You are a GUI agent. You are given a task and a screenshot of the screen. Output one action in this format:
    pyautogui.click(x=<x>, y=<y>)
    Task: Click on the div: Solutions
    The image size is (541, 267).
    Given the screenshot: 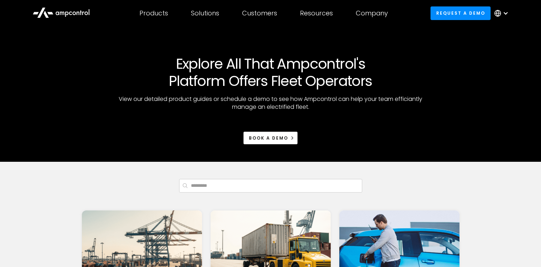 What is the action you would take?
    pyautogui.click(x=205, y=13)
    